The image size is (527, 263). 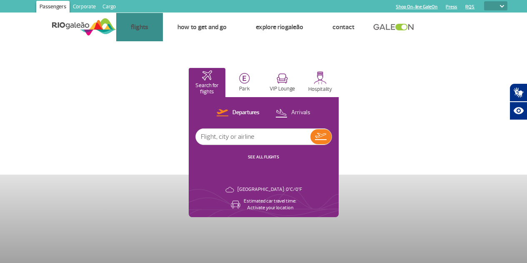 What do you see at coordinates (279, 27) in the screenshot?
I see `a: Explore RIOgaleão` at bounding box center [279, 27].